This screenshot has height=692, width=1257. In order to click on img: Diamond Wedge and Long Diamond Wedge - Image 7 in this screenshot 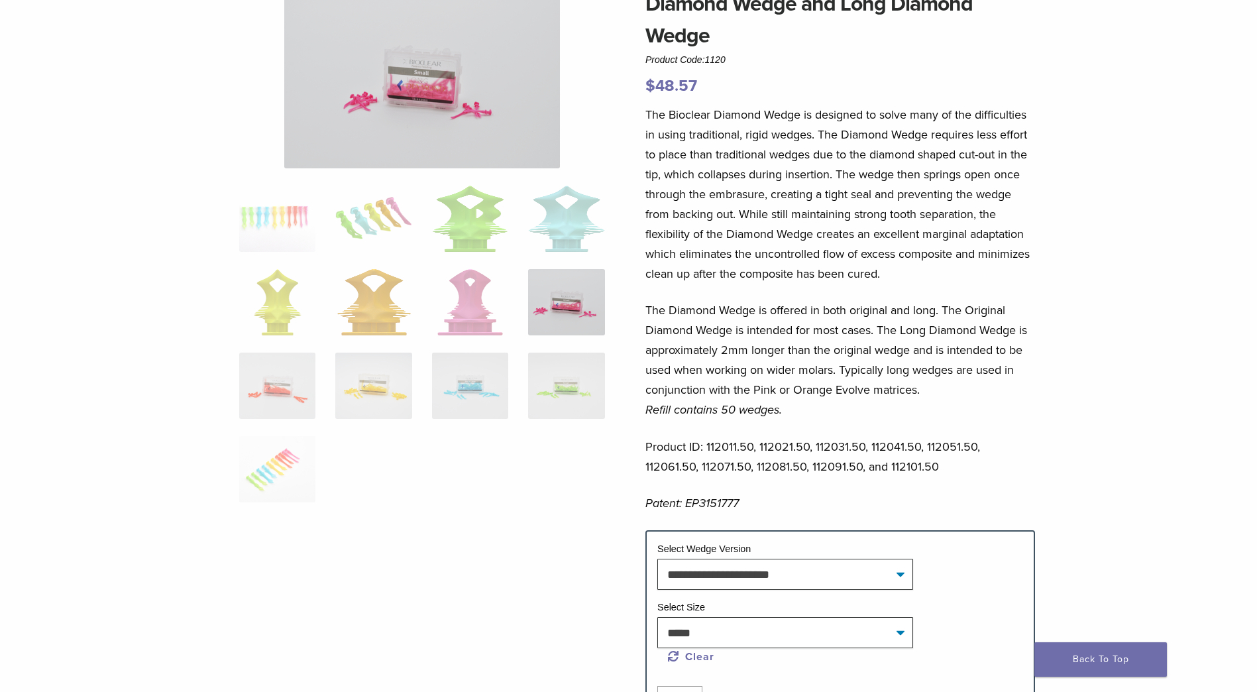, I will do `click(470, 302)`.